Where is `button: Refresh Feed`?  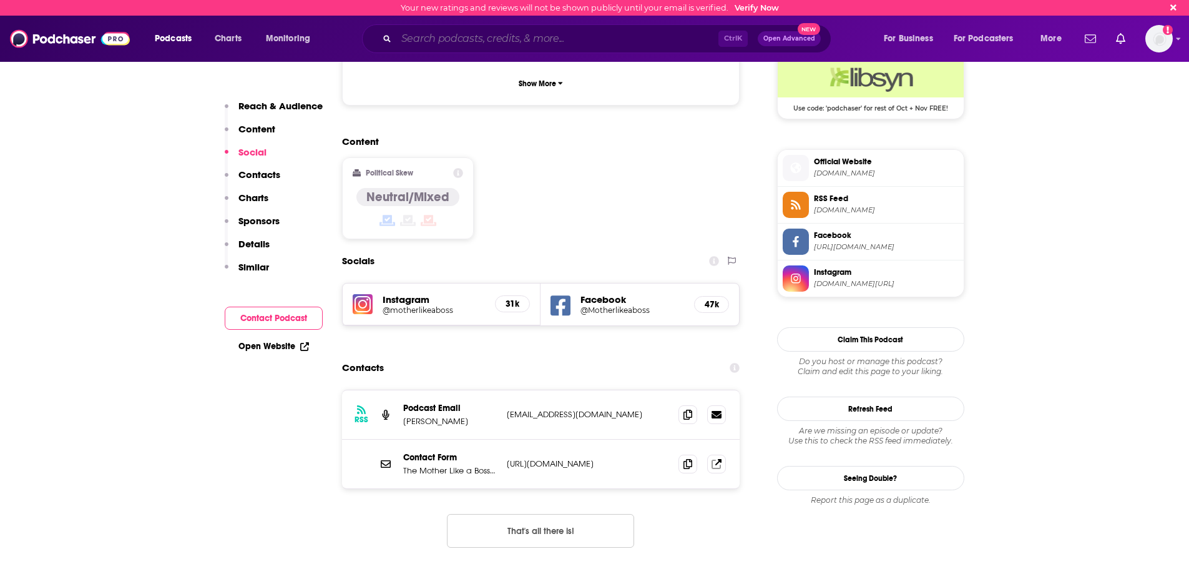
button: Refresh Feed is located at coordinates (871, 408).